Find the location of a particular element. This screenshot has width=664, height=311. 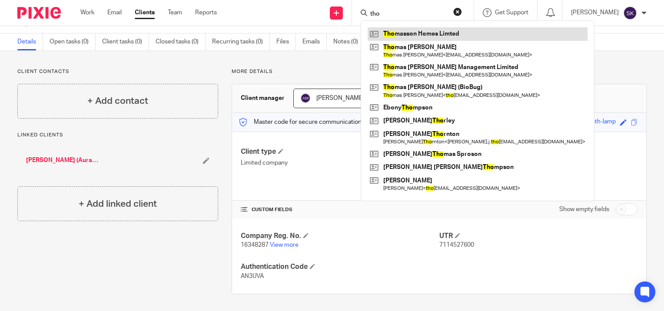

button: Clear is located at coordinates (458, 12).